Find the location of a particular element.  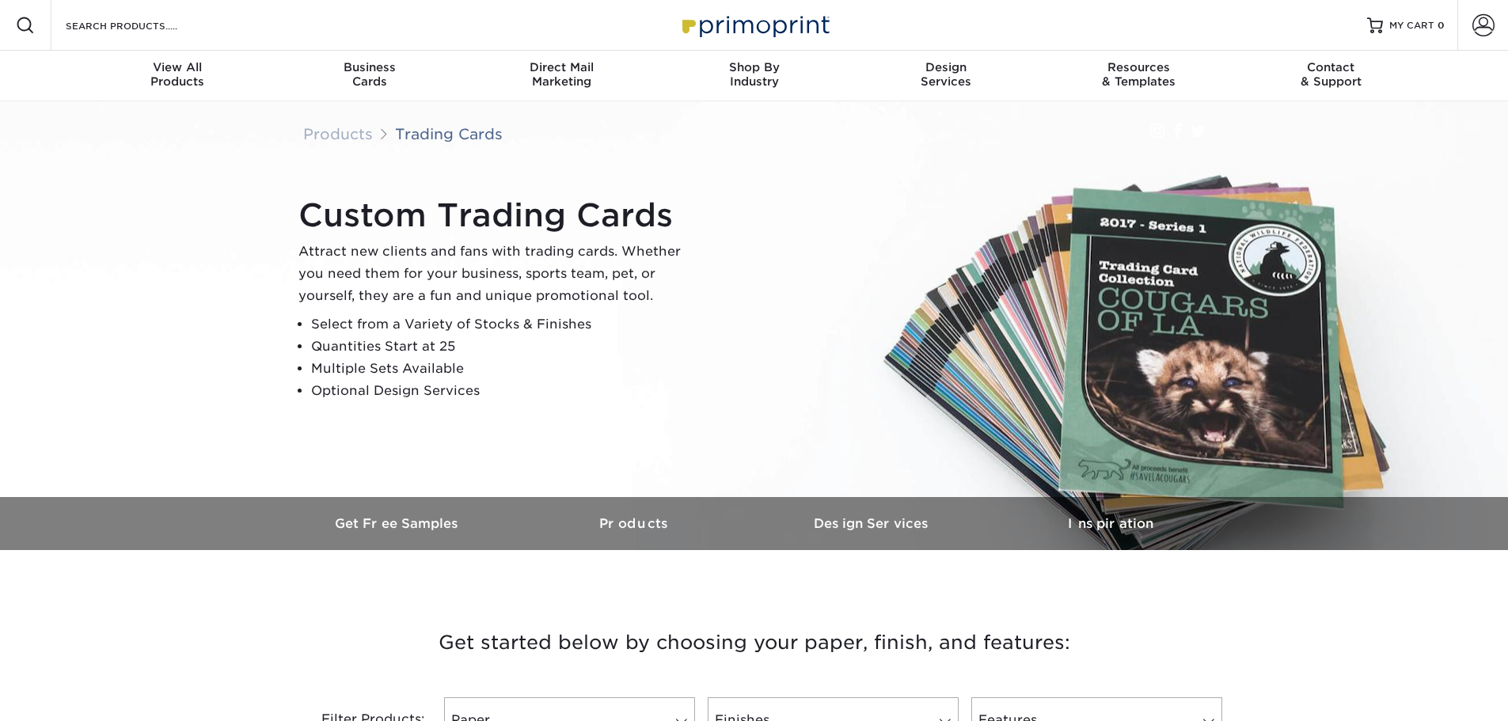

h3: Design Services is located at coordinates (873, 523).